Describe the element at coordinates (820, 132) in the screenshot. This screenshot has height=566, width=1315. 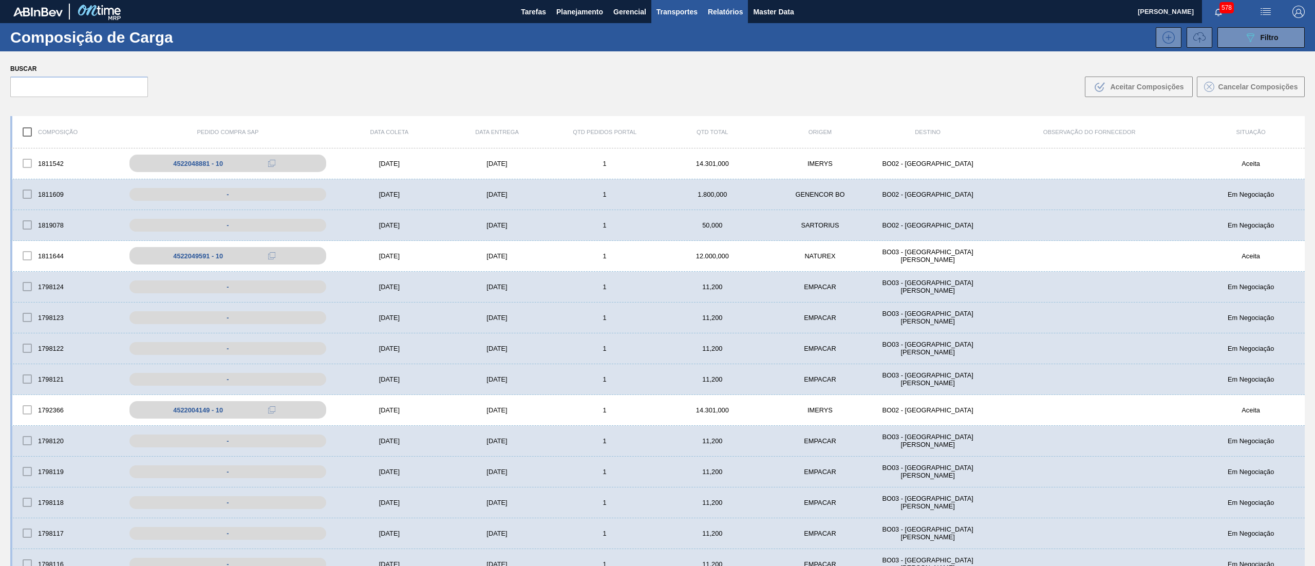
I see `div: Origem` at that location.